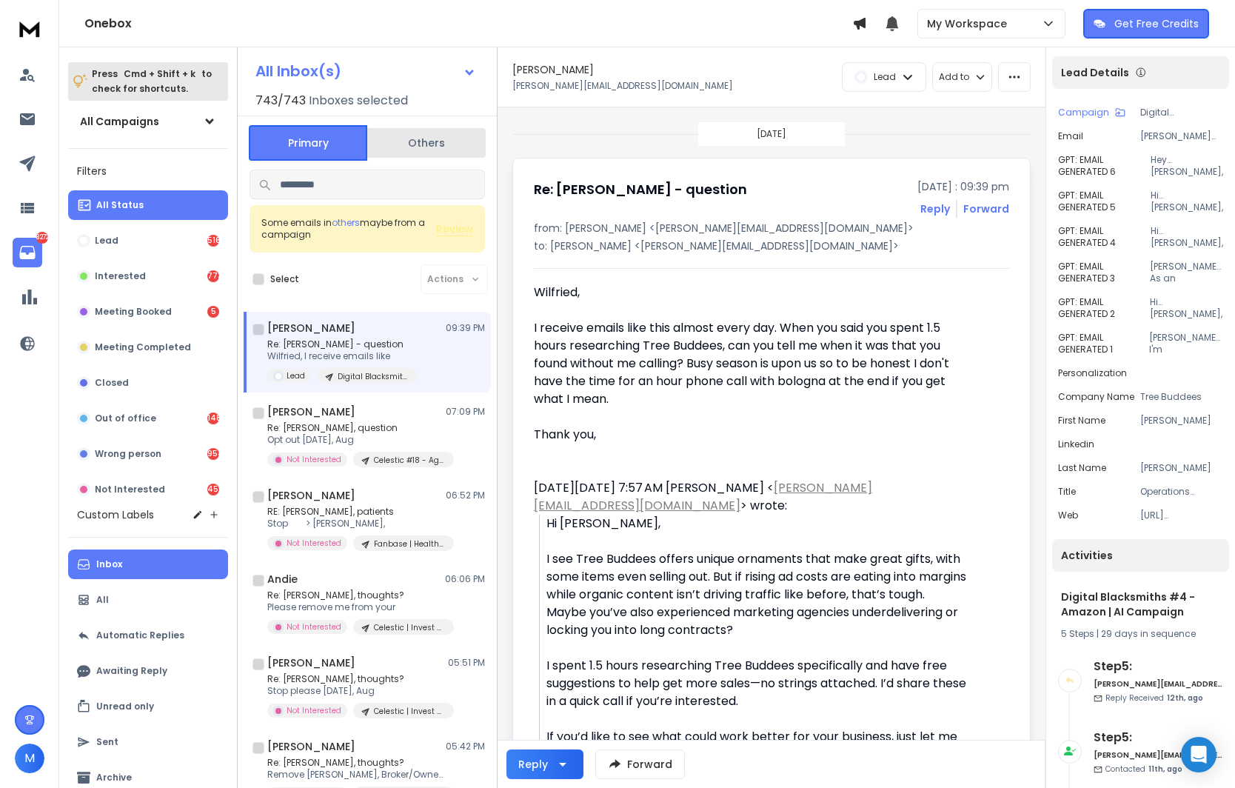  Describe the element at coordinates (1071, 136) in the screenshot. I see `p: Email` at that location.